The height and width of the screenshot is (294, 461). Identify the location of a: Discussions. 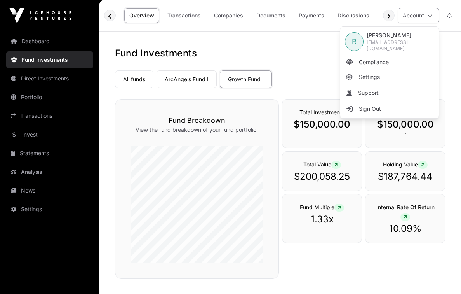
(354, 16).